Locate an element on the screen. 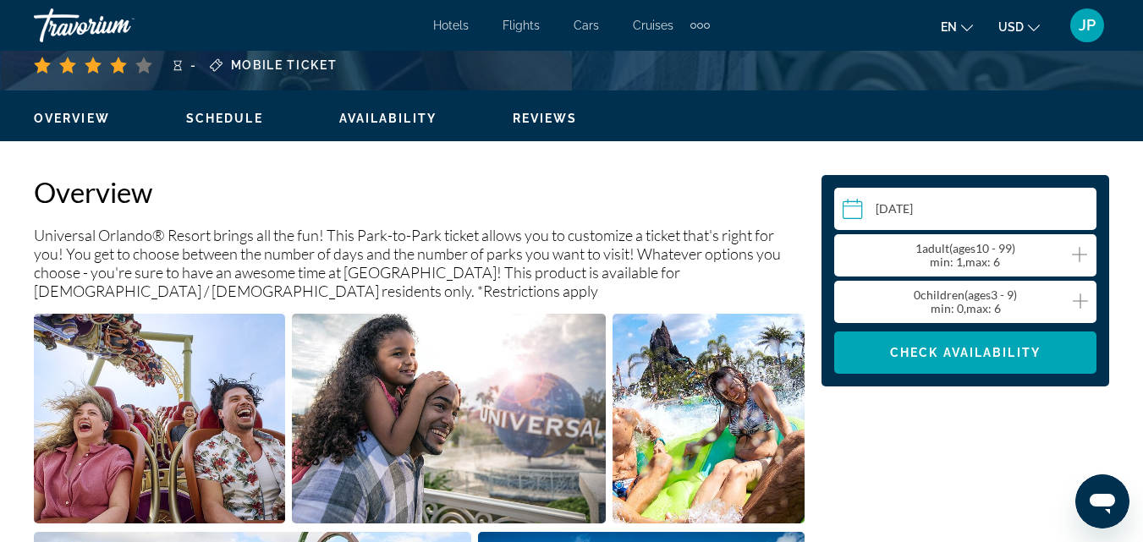 The height and width of the screenshot is (542, 1143). a: Travorium is located at coordinates (118, 25).